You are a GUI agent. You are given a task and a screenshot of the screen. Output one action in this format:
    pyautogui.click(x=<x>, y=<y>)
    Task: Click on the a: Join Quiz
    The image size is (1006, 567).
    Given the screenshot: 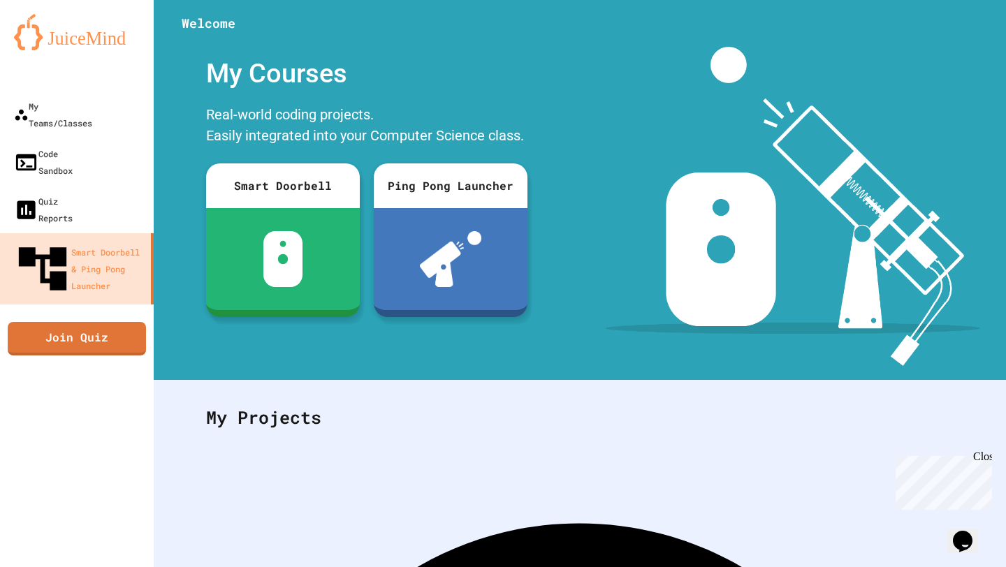 What is the action you would take?
    pyautogui.click(x=77, y=339)
    